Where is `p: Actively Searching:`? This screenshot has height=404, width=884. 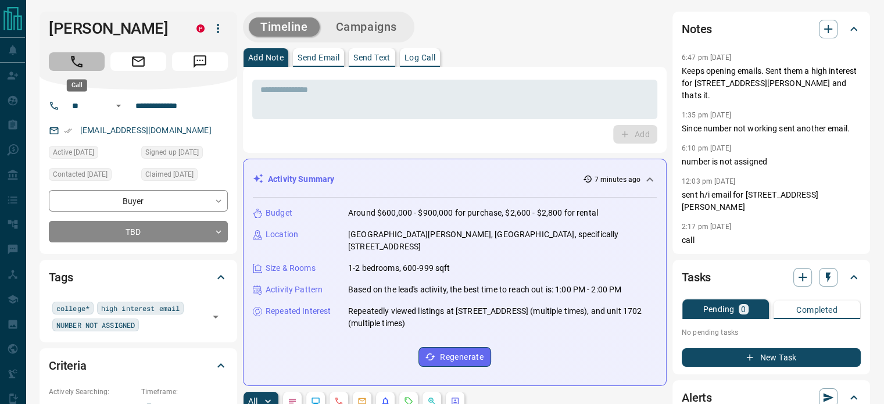 p: Actively Searching: is located at coordinates (92, 392).